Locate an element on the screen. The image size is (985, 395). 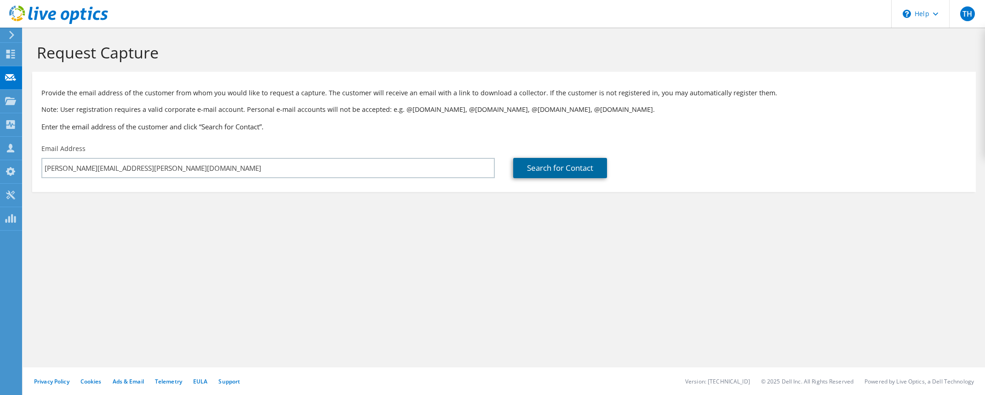
a: Telemetry is located at coordinates (168, 381).